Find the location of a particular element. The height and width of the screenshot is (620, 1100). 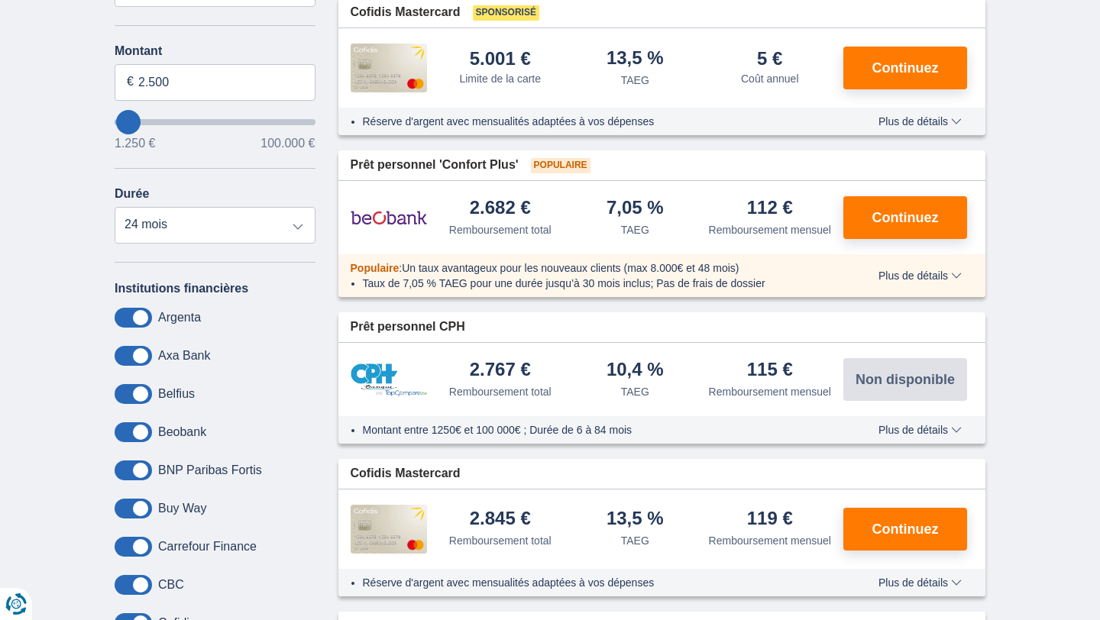

label: Carrefour Finance is located at coordinates (207, 547).